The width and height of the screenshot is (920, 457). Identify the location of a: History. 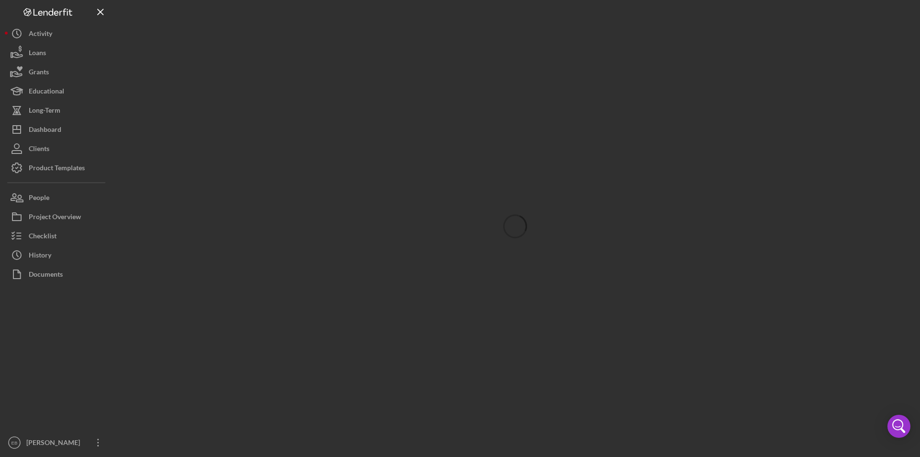
(58, 255).